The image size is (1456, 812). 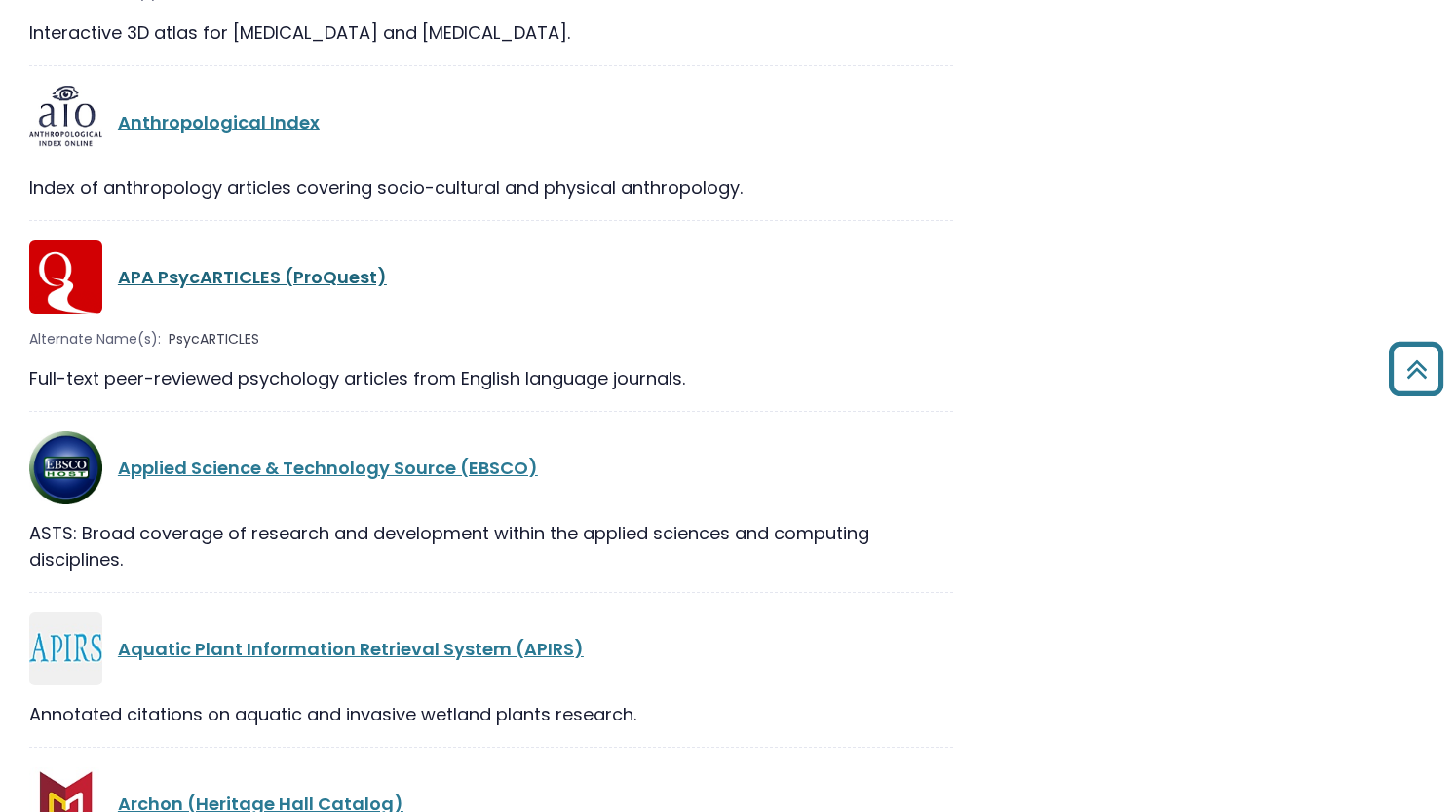 What do you see at coordinates (491, 378) in the screenshot?
I see `div: Full-text peer-reviewed psychology articles from English language journals.` at bounding box center [491, 378].